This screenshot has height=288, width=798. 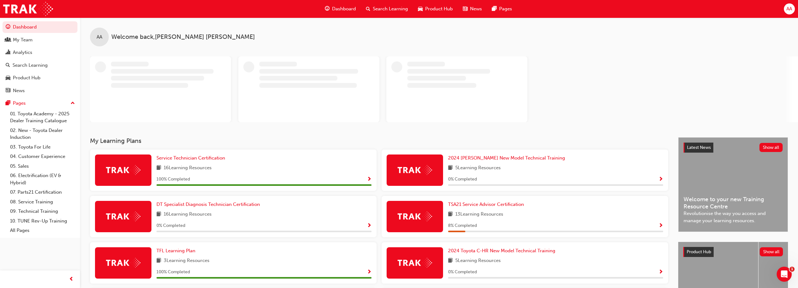 What do you see at coordinates (42, 192) in the screenshot?
I see `a: 07. Parts21 Certification` at bounding box center [42, 192].